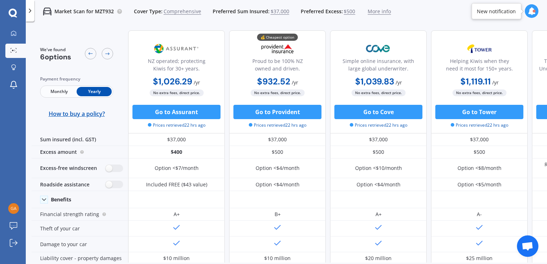 This screenshot has height=264, width=547. I want to click on span: Comprehensive, so click(182, 11).